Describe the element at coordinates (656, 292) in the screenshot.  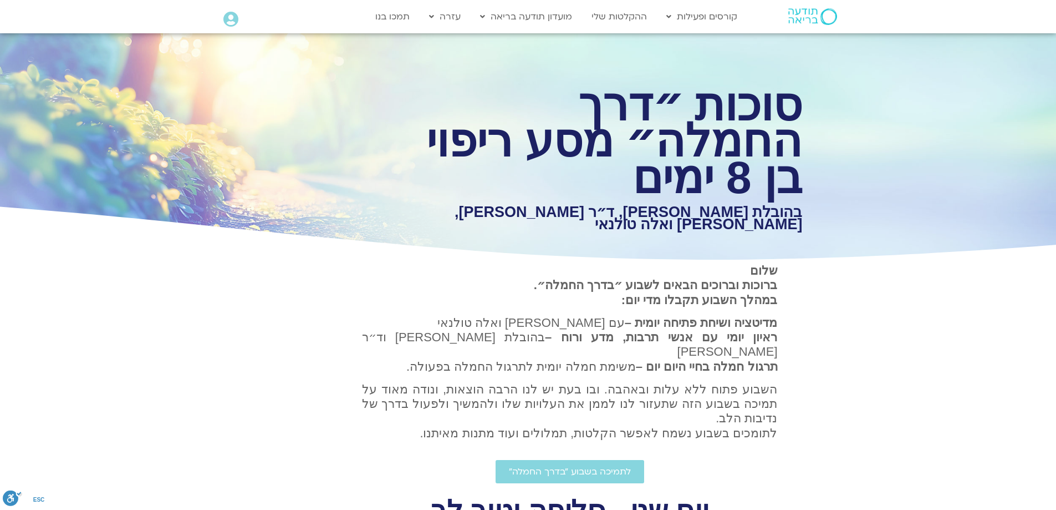
I see `strong: ברוכות וברוכים הבאים לשבוע ״בדרך החמלה״. במהלך השבוע תקבלו מדי יום:` at that location.